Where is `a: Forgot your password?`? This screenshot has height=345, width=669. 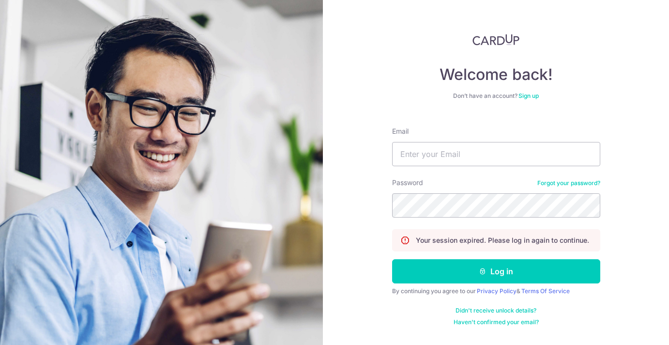
a: Forgot your password? is located at coordinates (569, 183).